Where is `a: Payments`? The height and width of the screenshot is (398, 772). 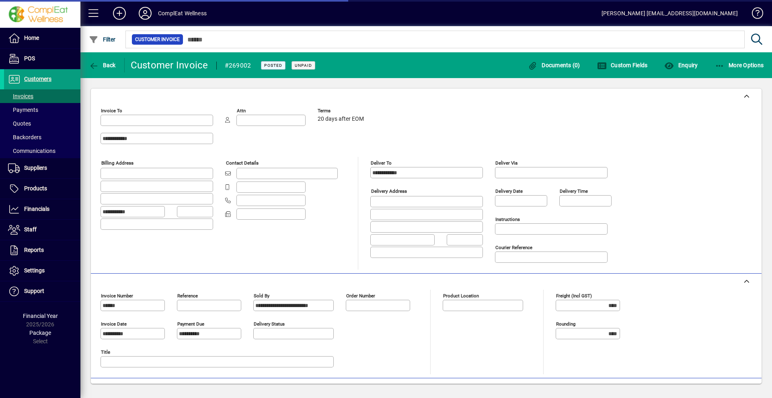
a: Payments is located at coordinates (42, 110).